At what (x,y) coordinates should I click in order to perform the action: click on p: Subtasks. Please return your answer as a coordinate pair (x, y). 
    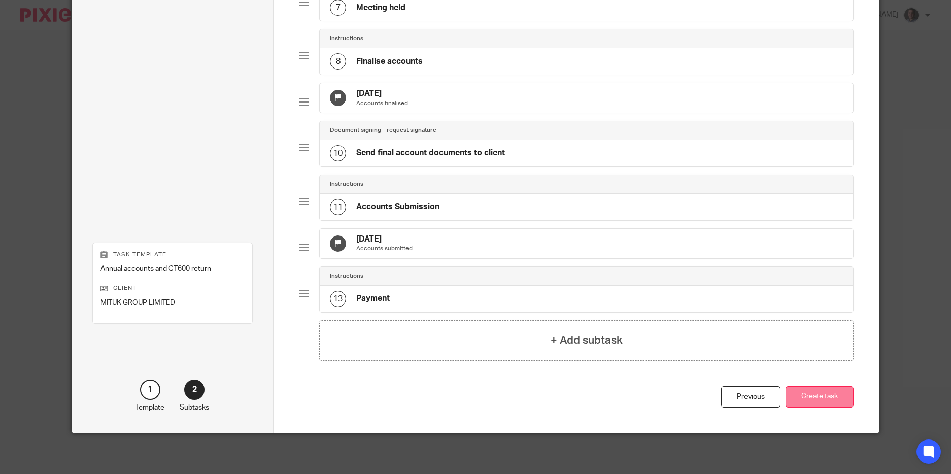
    Looking at the image, I should click on (194, 407).